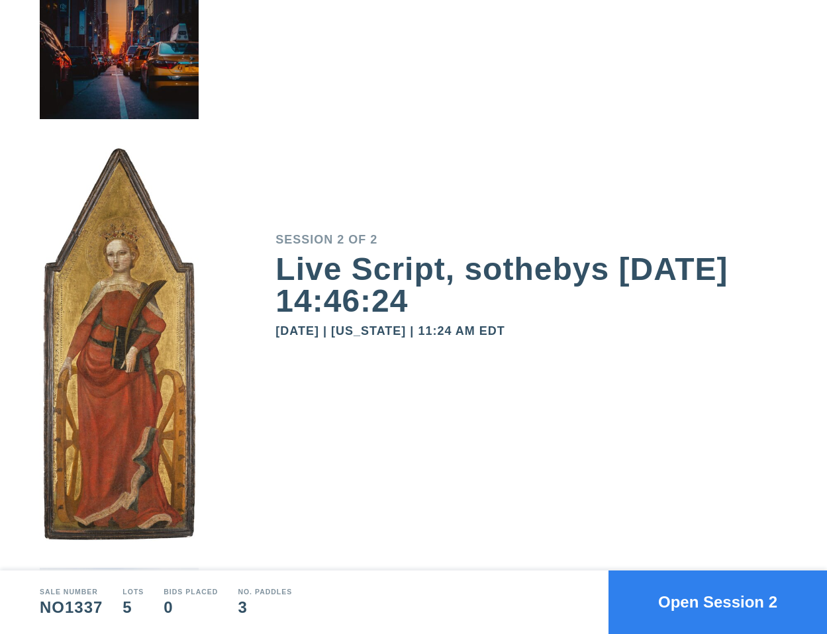  I want to click on div: Lots, so click(133, 592).